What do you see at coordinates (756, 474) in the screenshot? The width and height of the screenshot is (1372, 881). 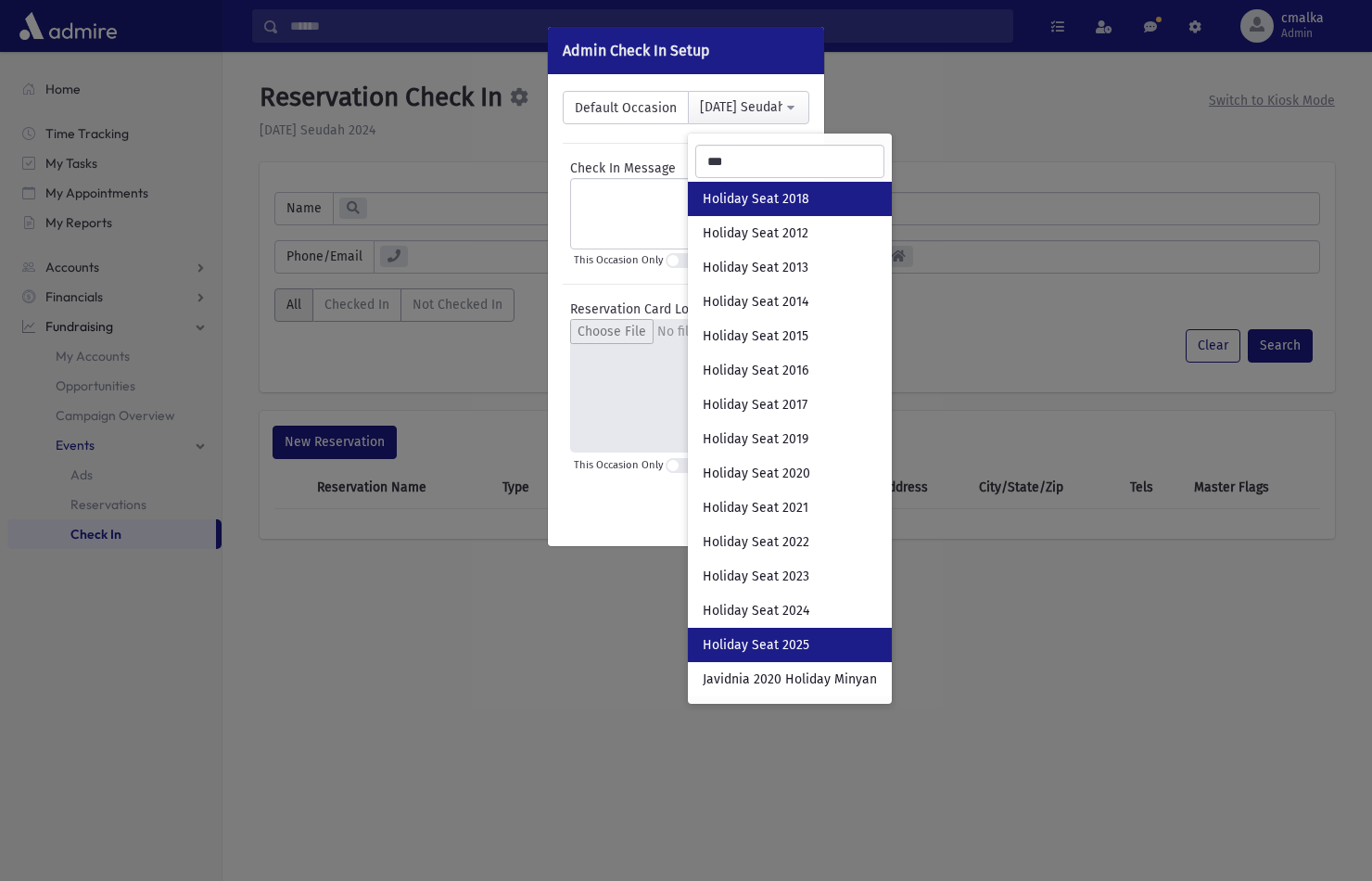 I see `span: Holiday Seat 2020` at bounding box center [756, 474].